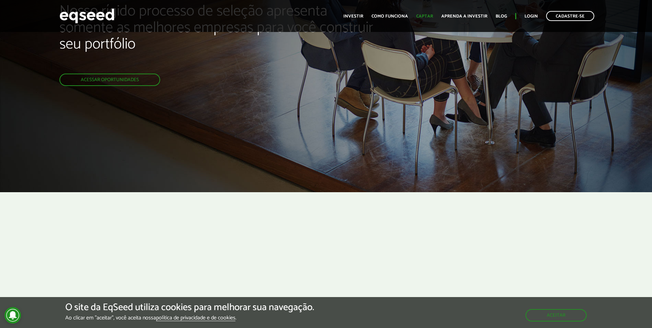 This screenshot has height=328, width=652. Describe the element at coordinates (190, 307) in the screenshot. I see `h5: O site da EqSeed utiliza cookies para melhorar sua navegação.` at that location.